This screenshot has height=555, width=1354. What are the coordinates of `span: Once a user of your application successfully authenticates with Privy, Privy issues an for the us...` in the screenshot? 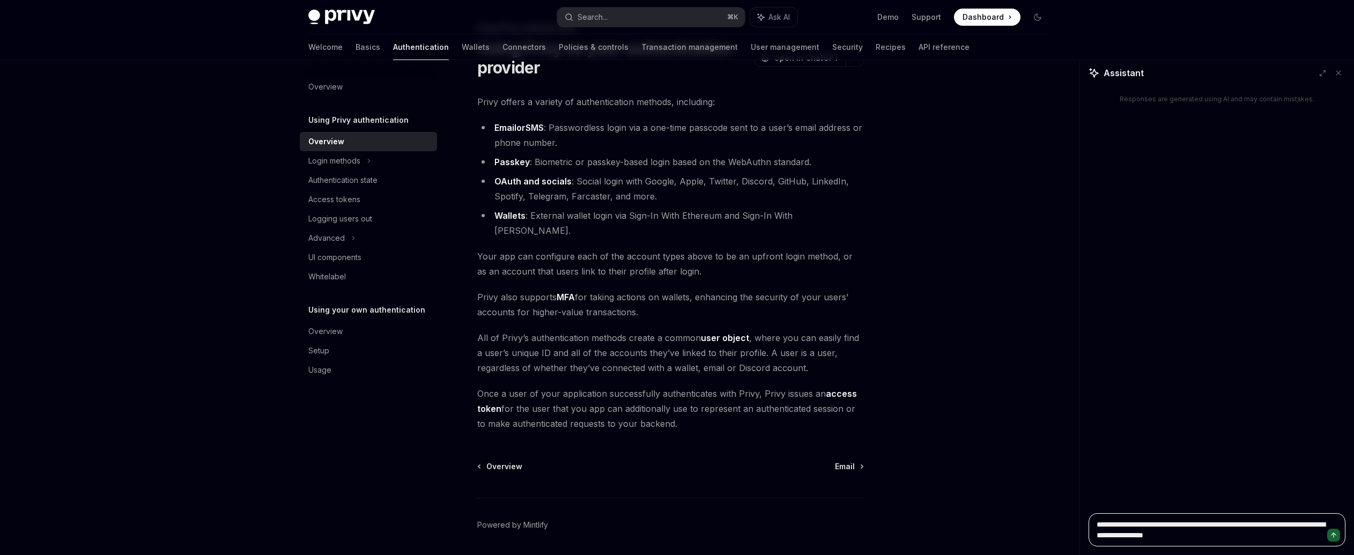 It's located at (670, 409).